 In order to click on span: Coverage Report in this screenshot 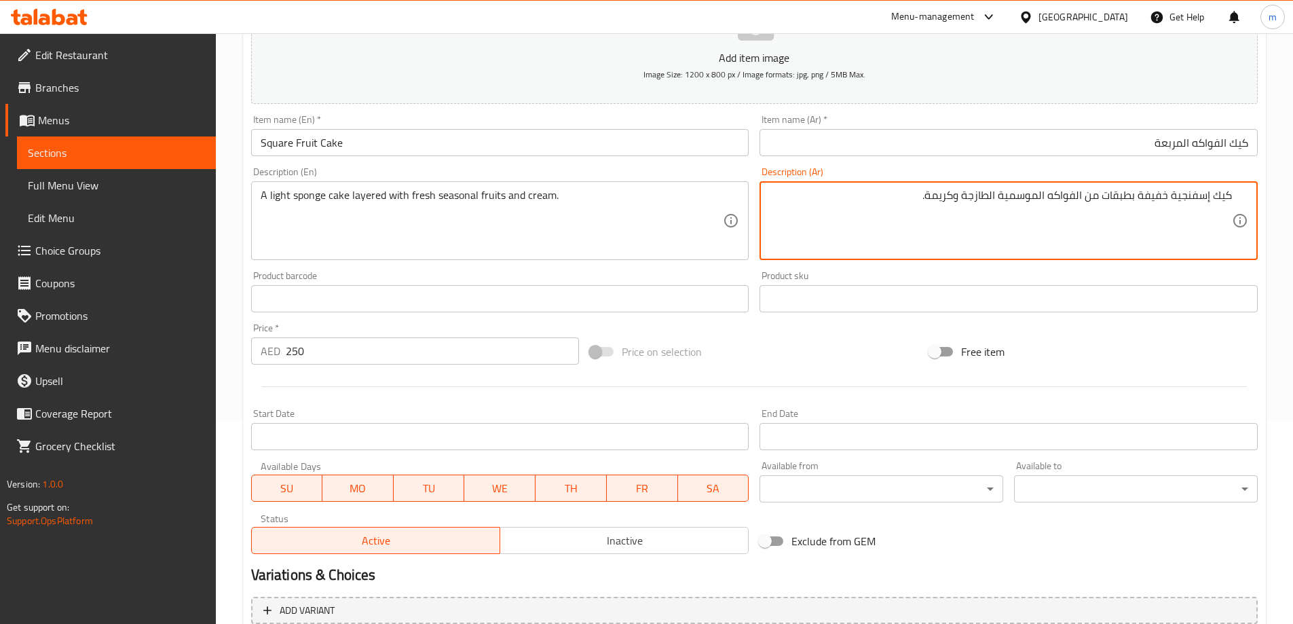, I will do `click(120, 413)`.